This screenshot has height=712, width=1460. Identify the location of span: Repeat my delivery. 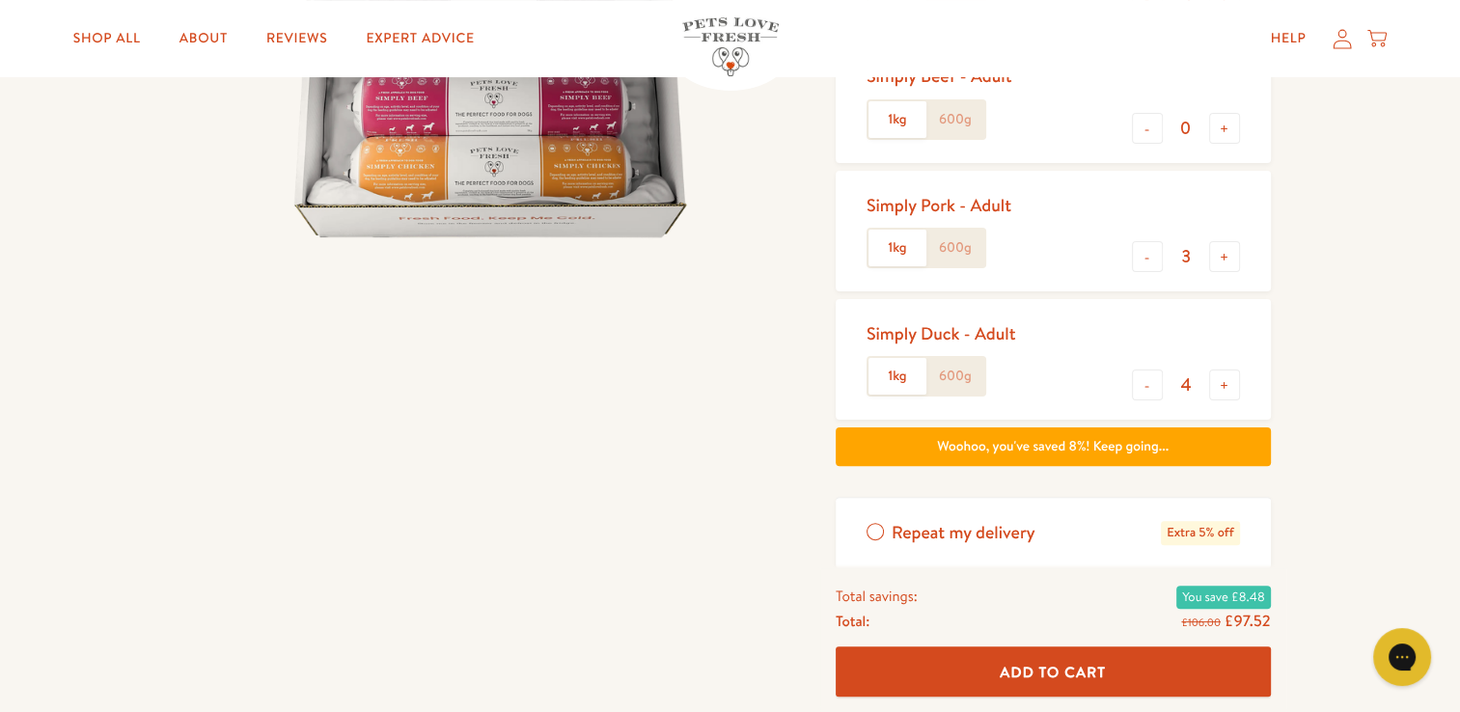
(963, 533).